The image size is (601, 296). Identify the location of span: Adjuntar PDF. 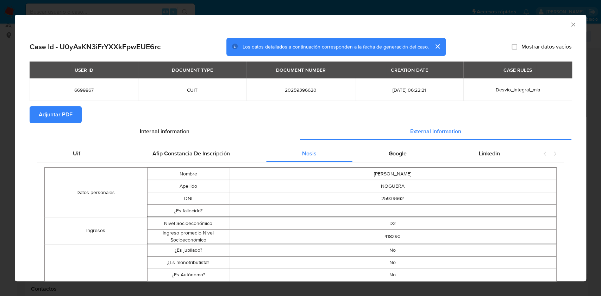
(56, 115).